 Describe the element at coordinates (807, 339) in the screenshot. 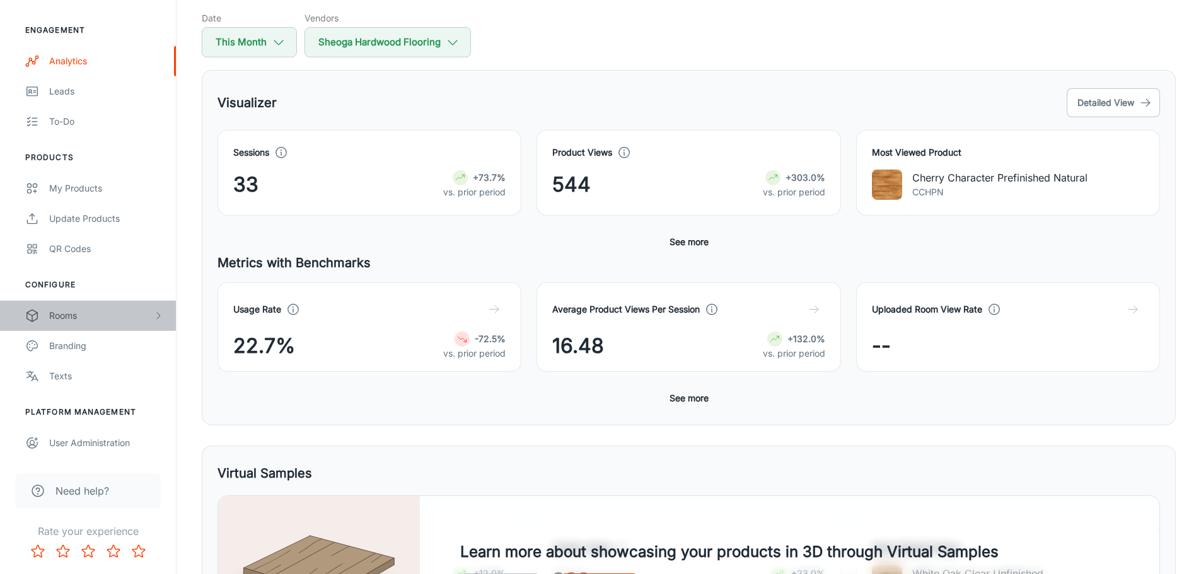

I see `strong: +132.0%` at that location.